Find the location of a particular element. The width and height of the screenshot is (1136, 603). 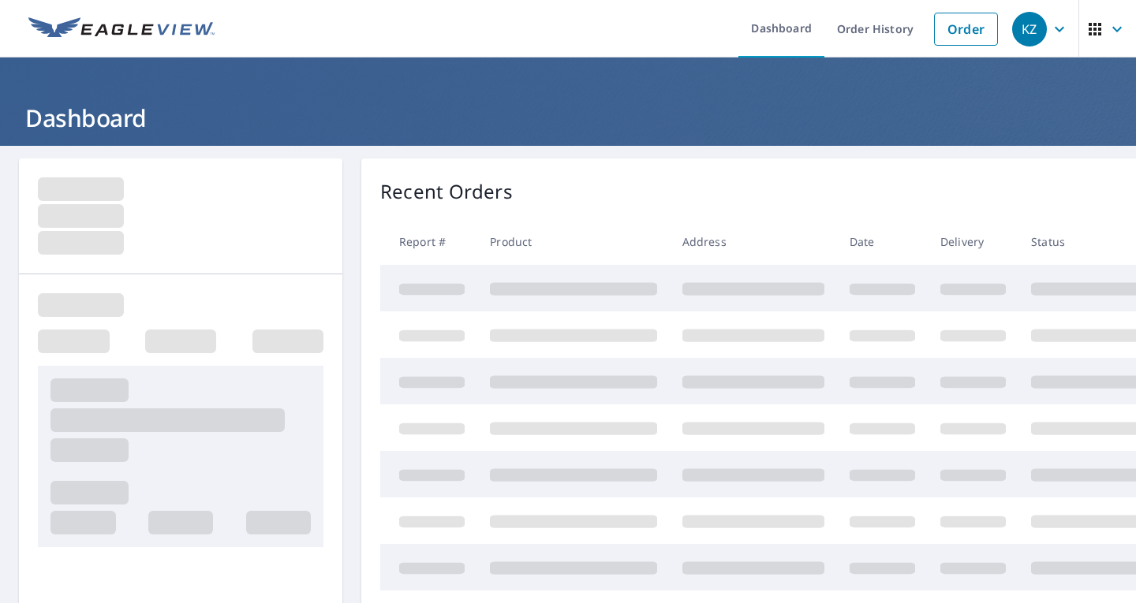

th: Report # is located at coordinates (428, 241).